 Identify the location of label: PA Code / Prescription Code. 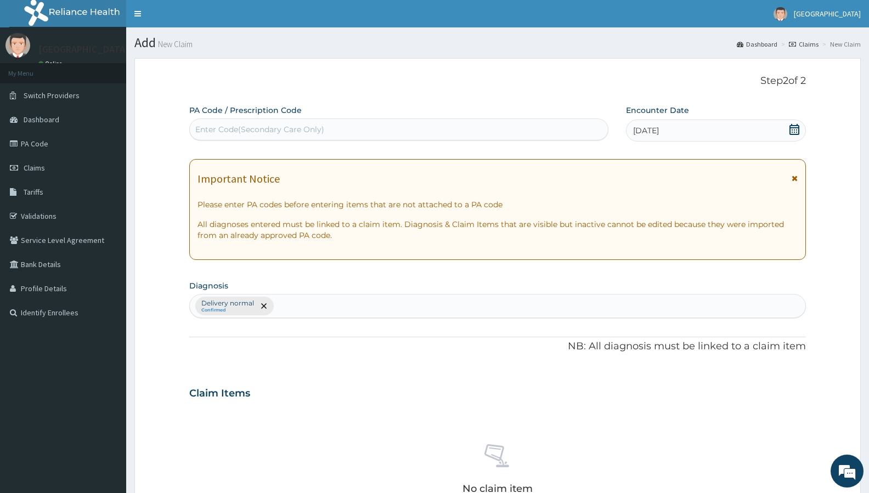
(245, 110).